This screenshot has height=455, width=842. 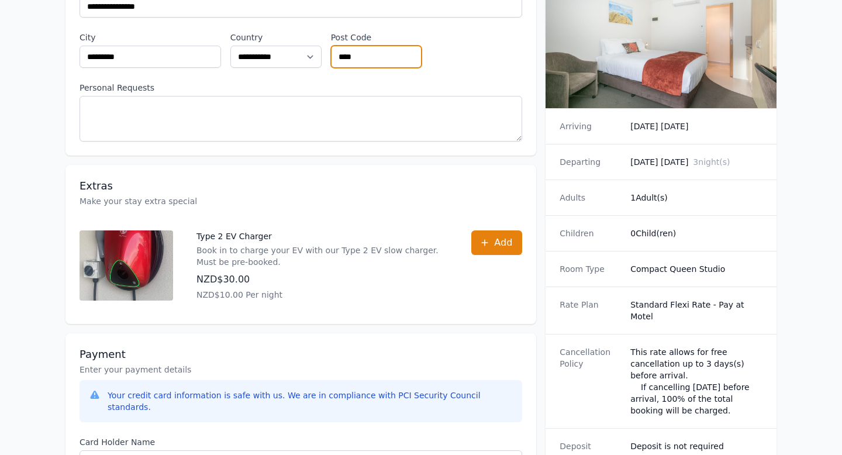 I want to click on label: Card Holder Name, so click(x=300, y=442).